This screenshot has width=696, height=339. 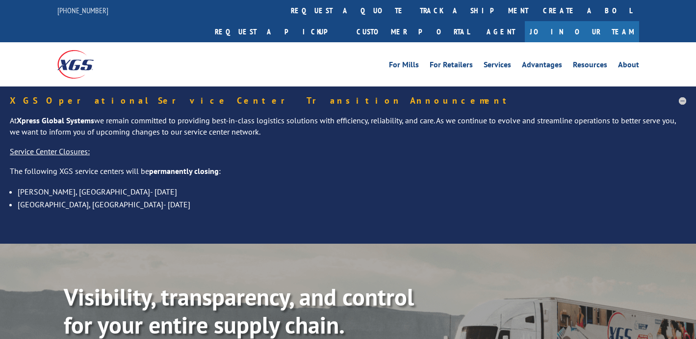 What do you see at coordinates (501, 31) in the screenshot?
I see `a: Agent` at bounding box center [501, 31].